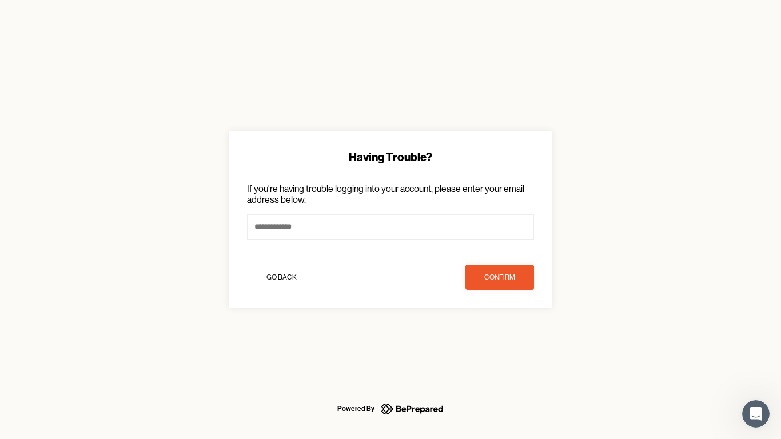  What do you see at coordinates (499, 277) in the screenshot?
I see `div: confirm` at bounding box center [499, 277].